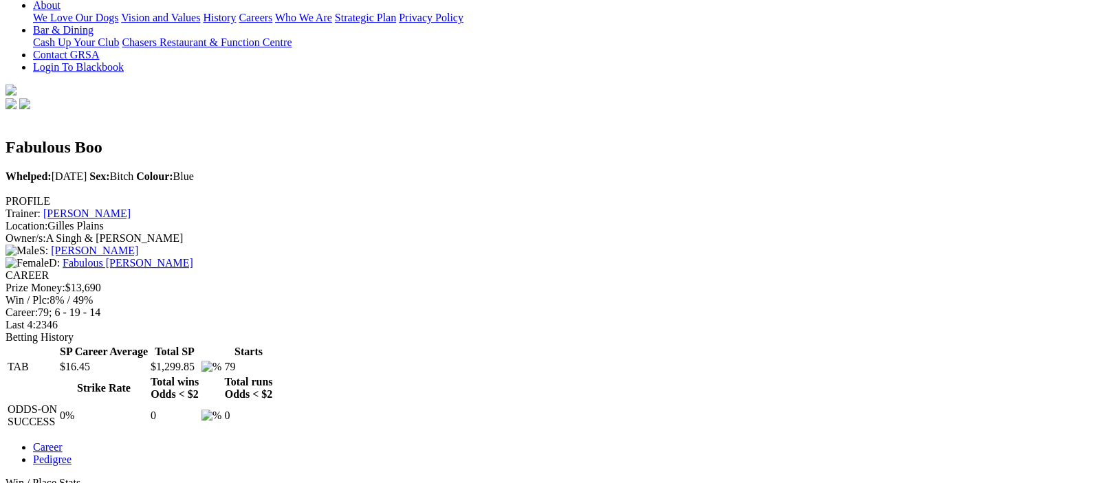 This screenshot has width=1105, height=483. What do you see at coordinates (552, 288) in the screenshot?
I see `div: $13,690` at bounding box center [552, 288].